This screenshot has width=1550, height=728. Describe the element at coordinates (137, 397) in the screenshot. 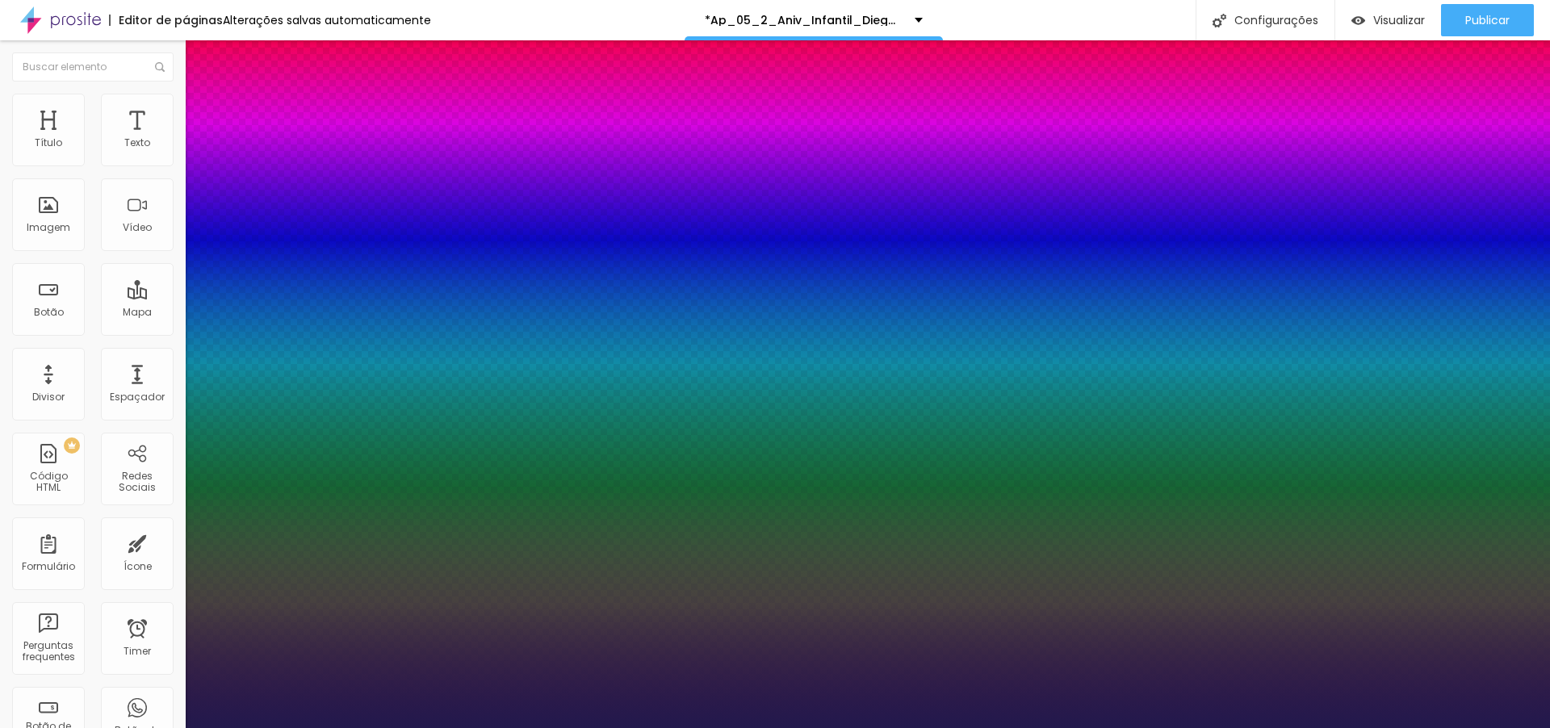

I see `div: Espaçador` at that location.